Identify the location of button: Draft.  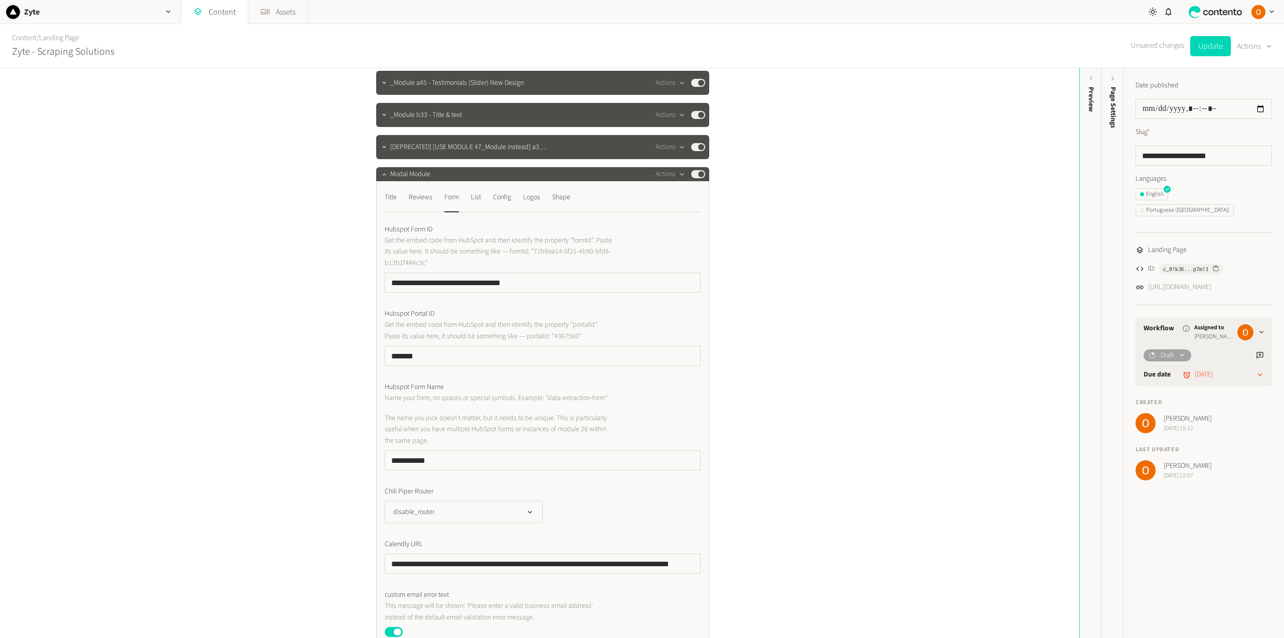
(1167, 355).